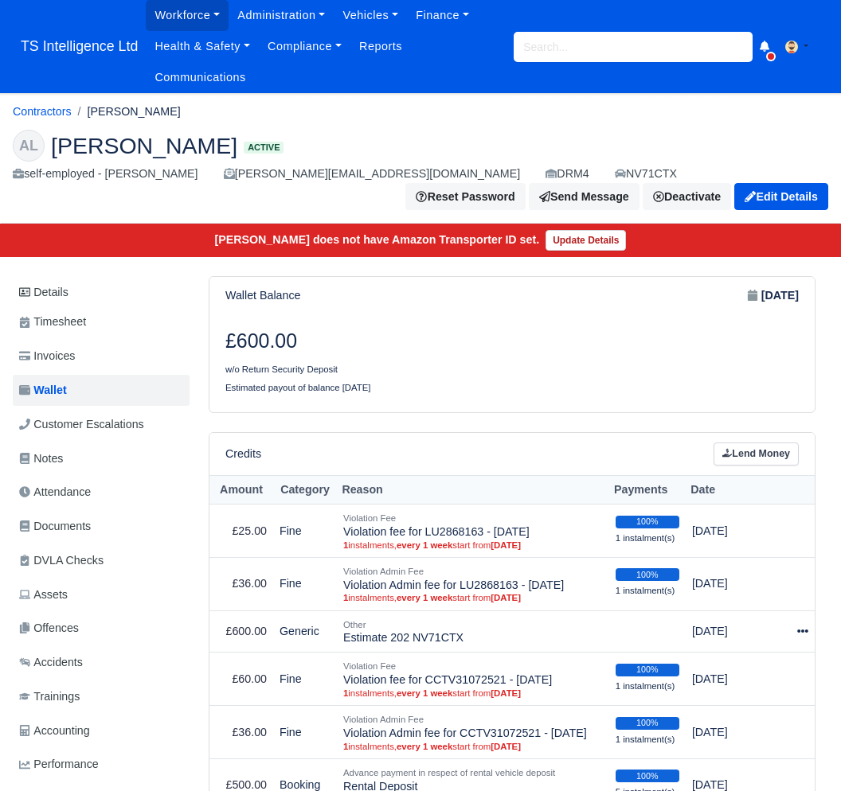 Image resolution: width=841 pixels, height=791 pixels. Describe the element at coordinates (55, 492) in the screenshot. I see `span: Attendance` at that location.